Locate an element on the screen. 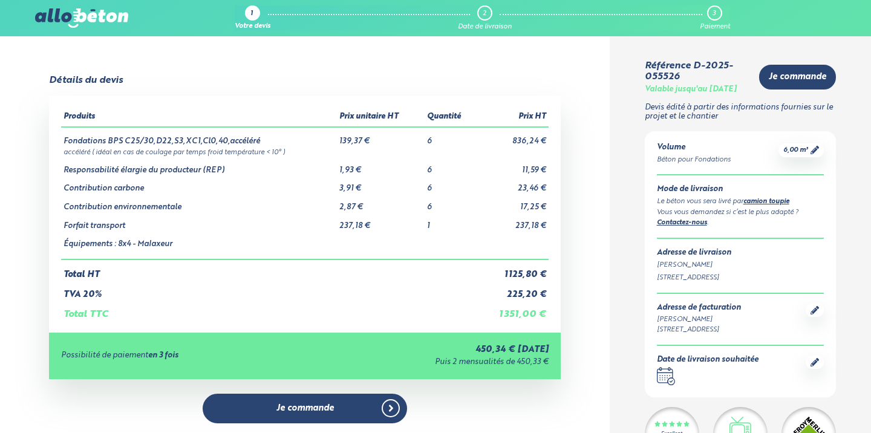 This screenshot has width=871, height=433. div: Vous vous demandez si c’est le plus adapté ? . is located at coordinates (740, 218).